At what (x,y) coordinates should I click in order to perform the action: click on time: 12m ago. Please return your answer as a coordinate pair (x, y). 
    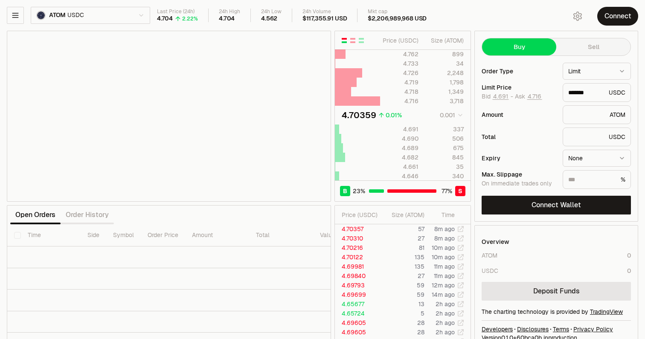
    Looking at the image, I should click on (443, 286).